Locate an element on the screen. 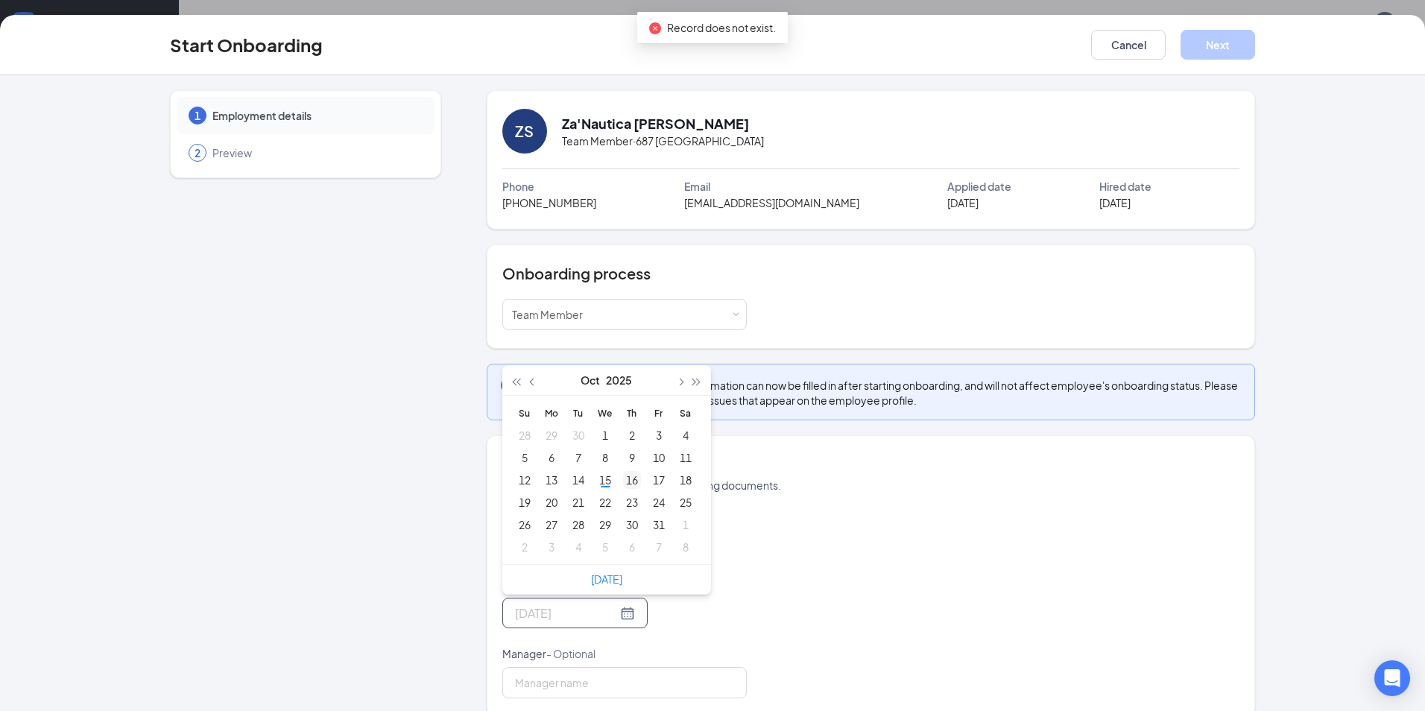 The image size is (1425, 711). td: 2025-10-31 is located at coordinates (659, 525).